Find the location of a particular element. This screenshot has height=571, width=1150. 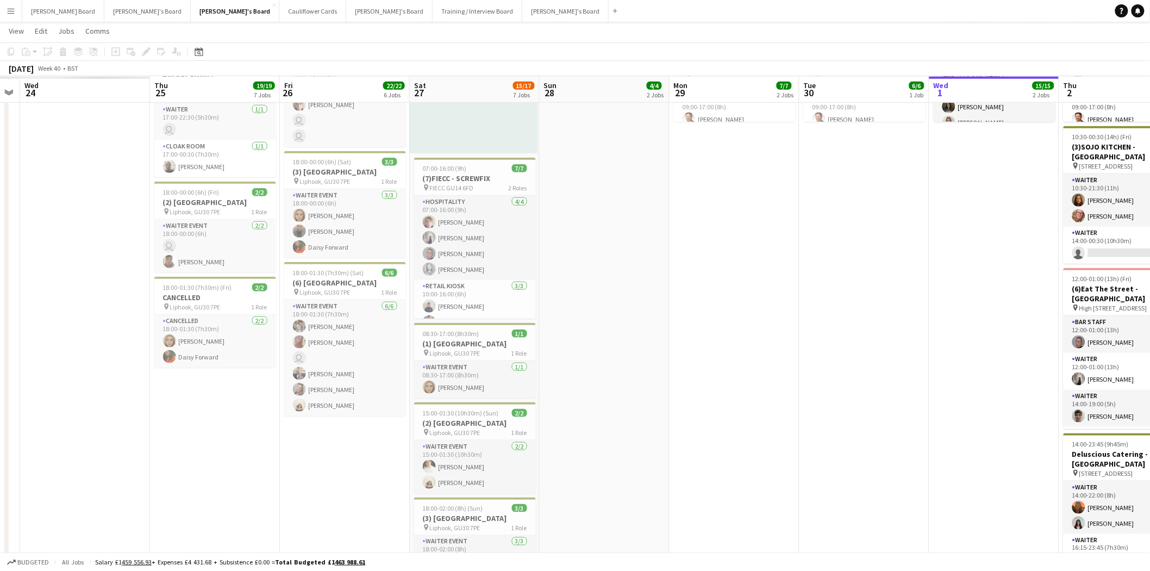

span: Week 40 is located at coordinates (49, 68).